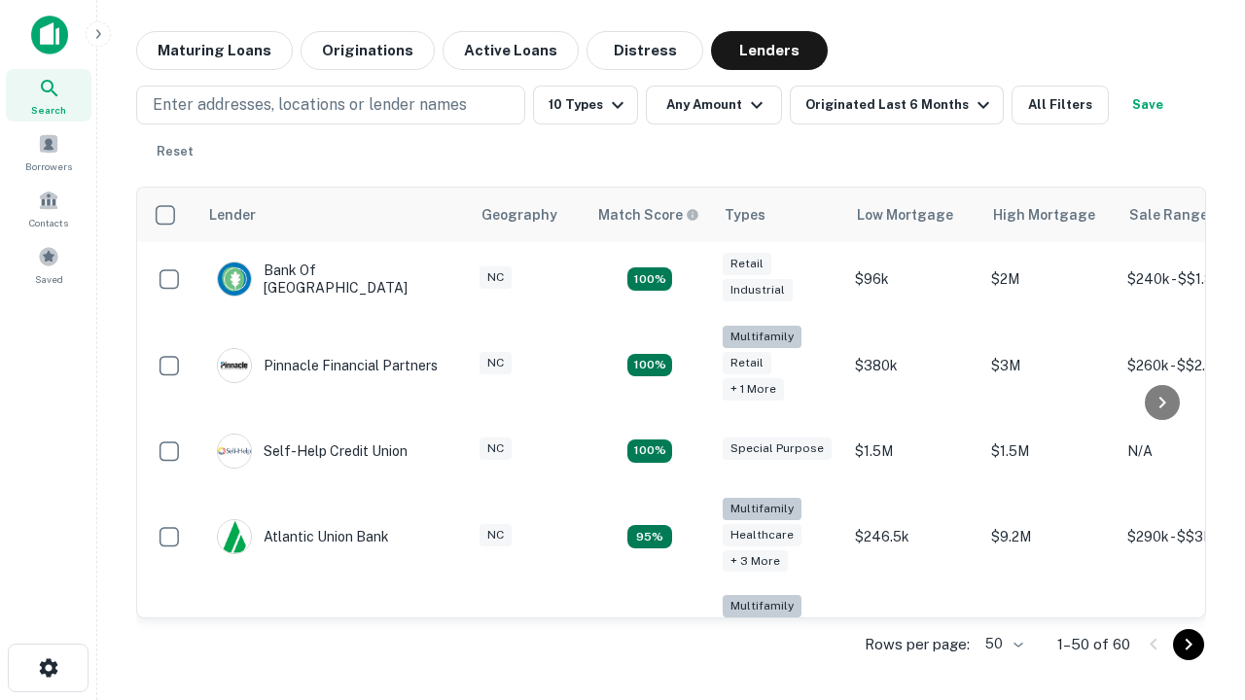 The height and width of the screenshot is (700, 1245). Describe the element at coordinates (49, 152) in the screenshot. I see `a: Borrowers` at that location.